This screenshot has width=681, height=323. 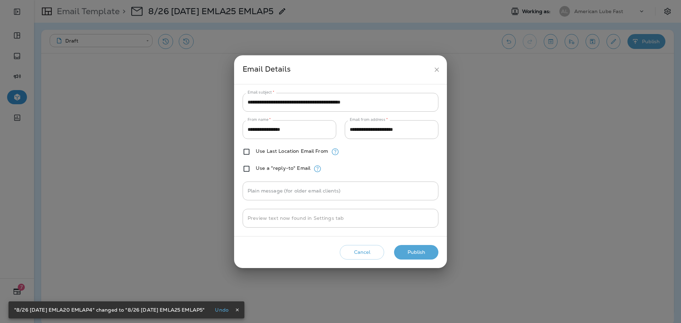 I want to click on button: close, so click(x=437, y=70).